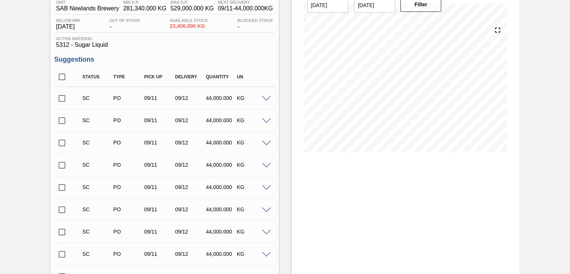 The height and width of the screenshot is (274, 570). I want to click on div: Status, so click(97, 77).